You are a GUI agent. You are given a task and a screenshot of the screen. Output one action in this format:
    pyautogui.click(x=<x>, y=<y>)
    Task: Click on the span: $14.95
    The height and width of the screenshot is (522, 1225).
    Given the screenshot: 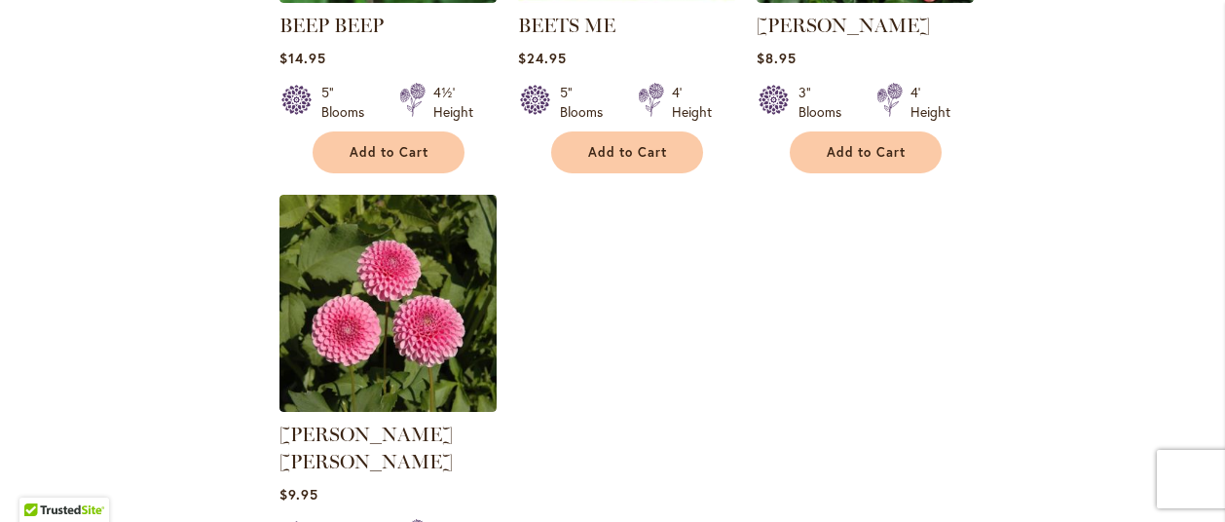 What is the action you would take?
    pyautogui.click(x=303, y=57)
    